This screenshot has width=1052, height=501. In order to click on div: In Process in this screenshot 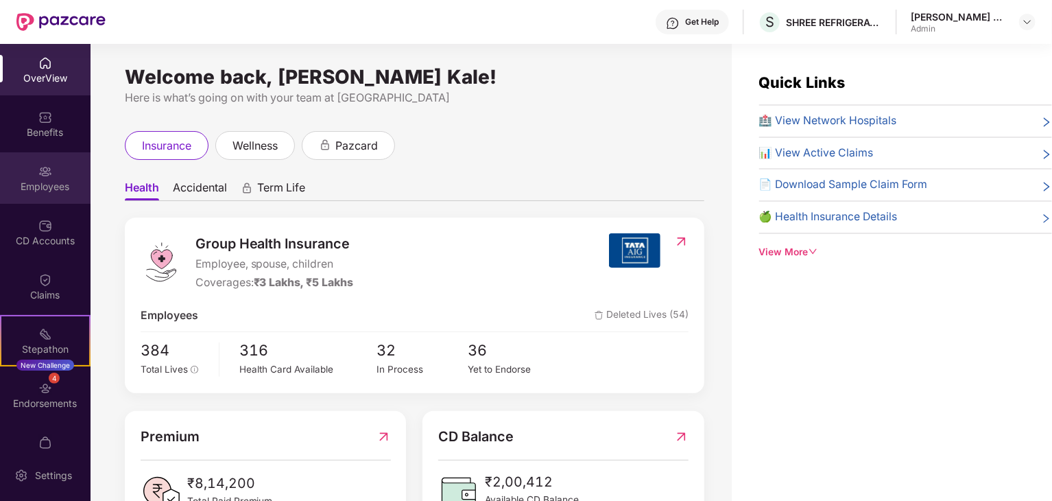, I will do `click(422, 369)`.